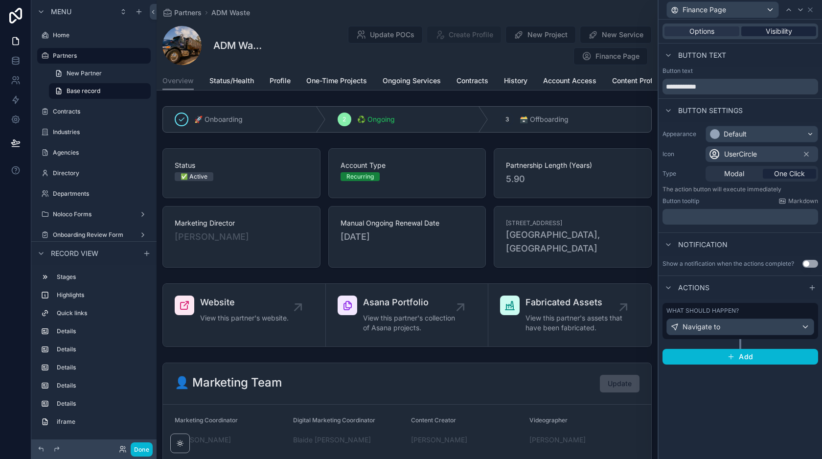  I want to click on span: Add, so click(745, 356).